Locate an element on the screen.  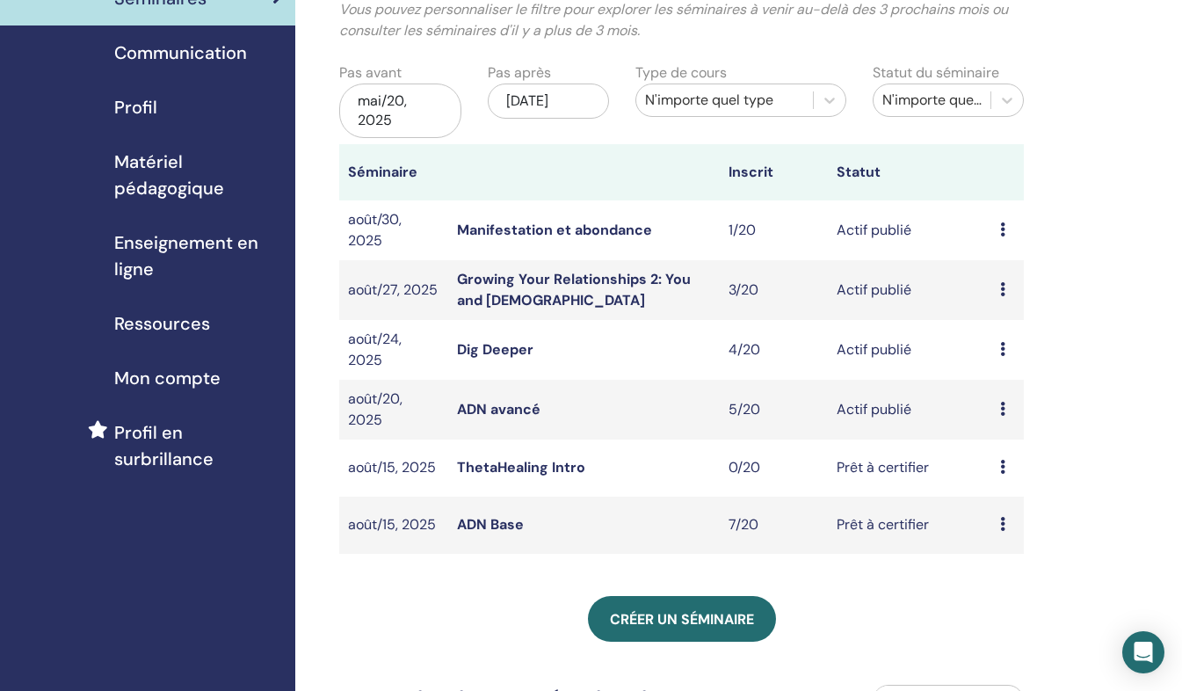
div: mai/20, 2025 is located at coordinates (400, 111).